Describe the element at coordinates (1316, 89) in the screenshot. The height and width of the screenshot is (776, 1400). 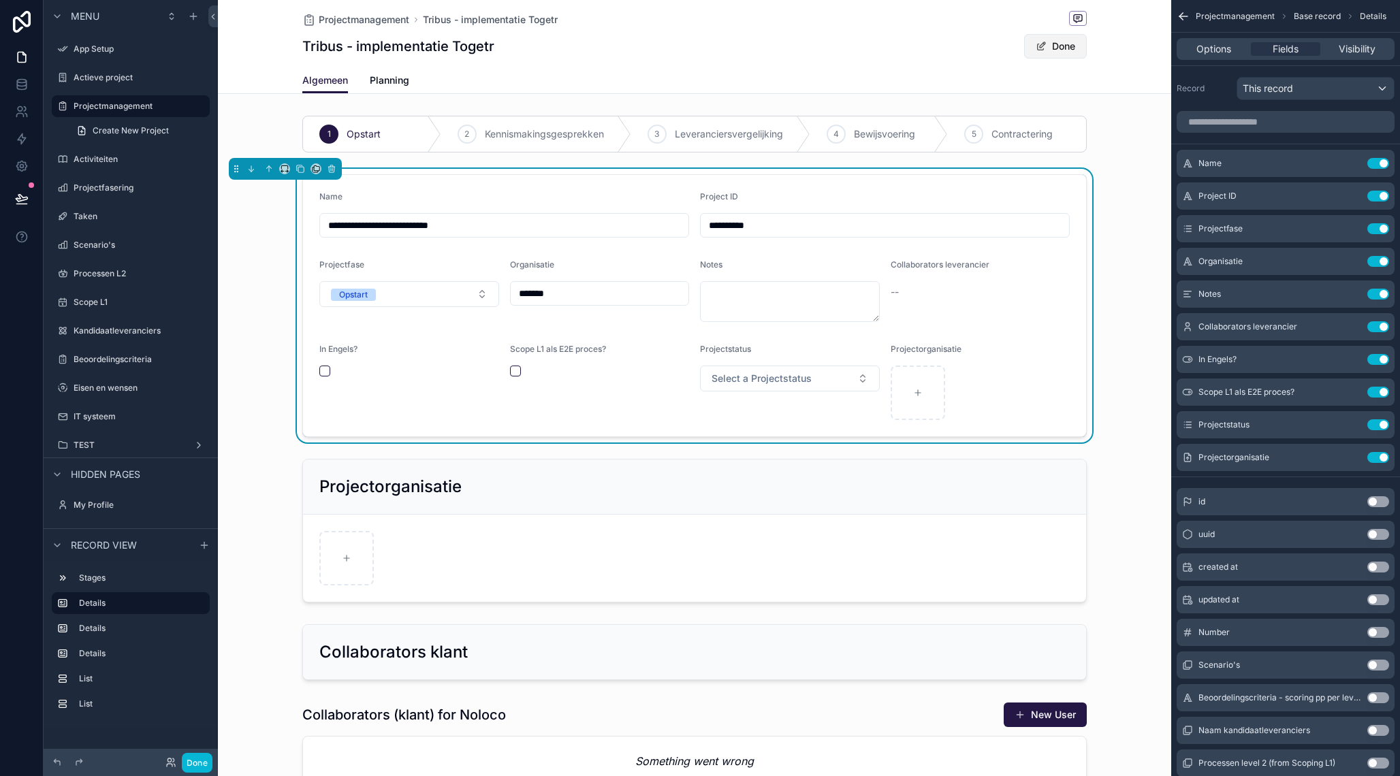
I see `button: This record` at that location.